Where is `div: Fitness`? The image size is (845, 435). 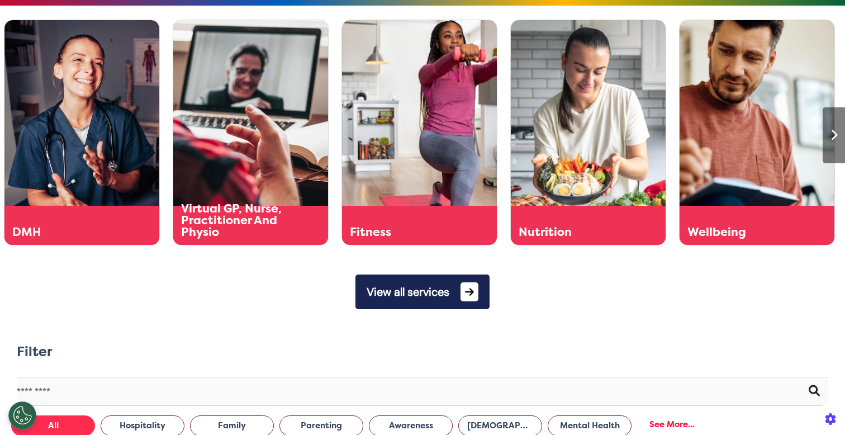 div: Fitness is located at coordinates (404, 232).